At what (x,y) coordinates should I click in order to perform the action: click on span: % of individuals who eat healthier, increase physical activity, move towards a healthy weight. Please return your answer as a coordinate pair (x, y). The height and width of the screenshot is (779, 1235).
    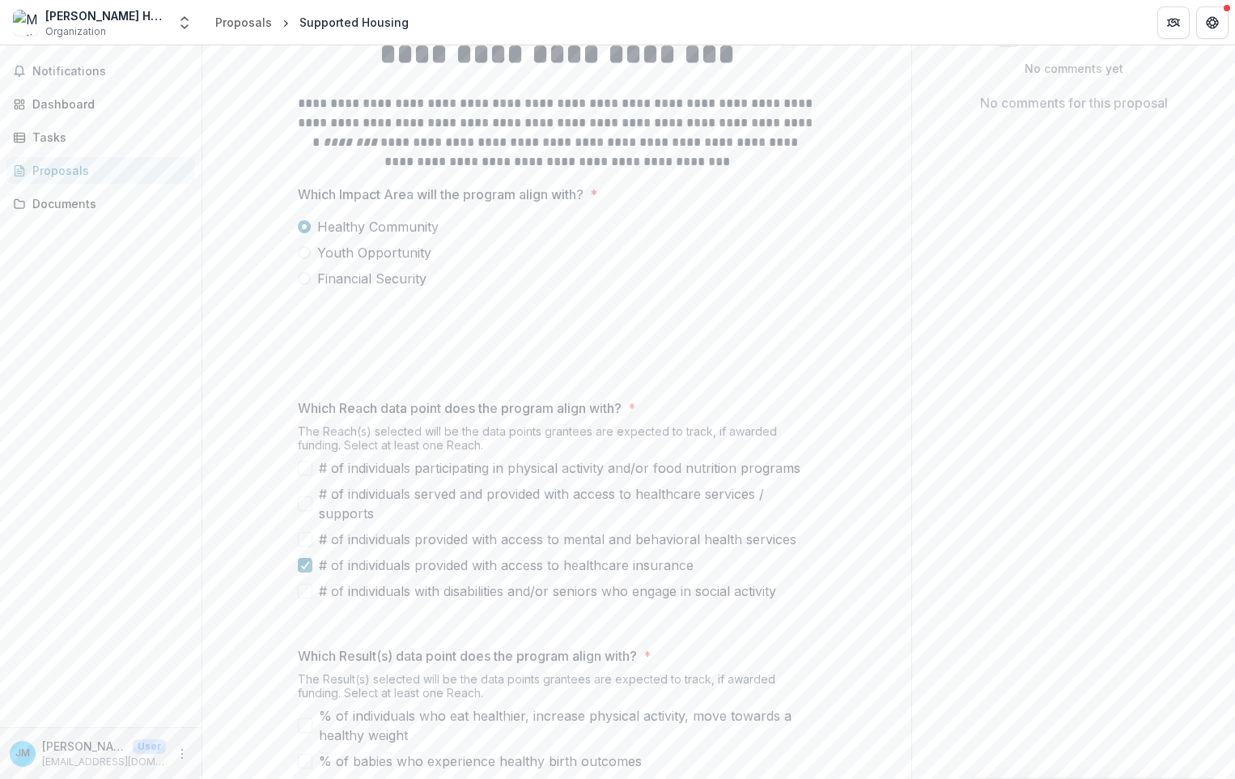
    Looking at the image, I should click on (567, 725).